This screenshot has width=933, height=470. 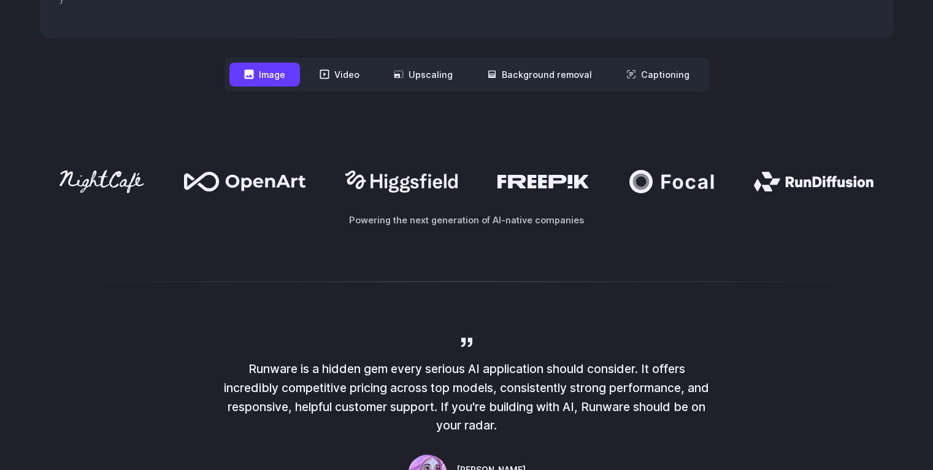 What do you see at coordinates (467, 220) in the screenshot?
I see `p: Powering the next generation of AI-native companies` at bounding box center [467, 220].